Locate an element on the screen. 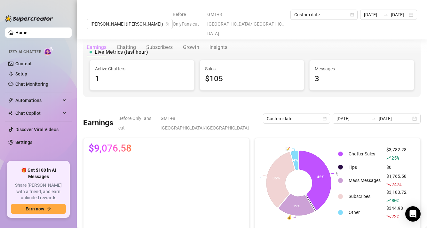 This screenshot has width=427, height=228. div: Subscribers is located at coordinates (159, 47).